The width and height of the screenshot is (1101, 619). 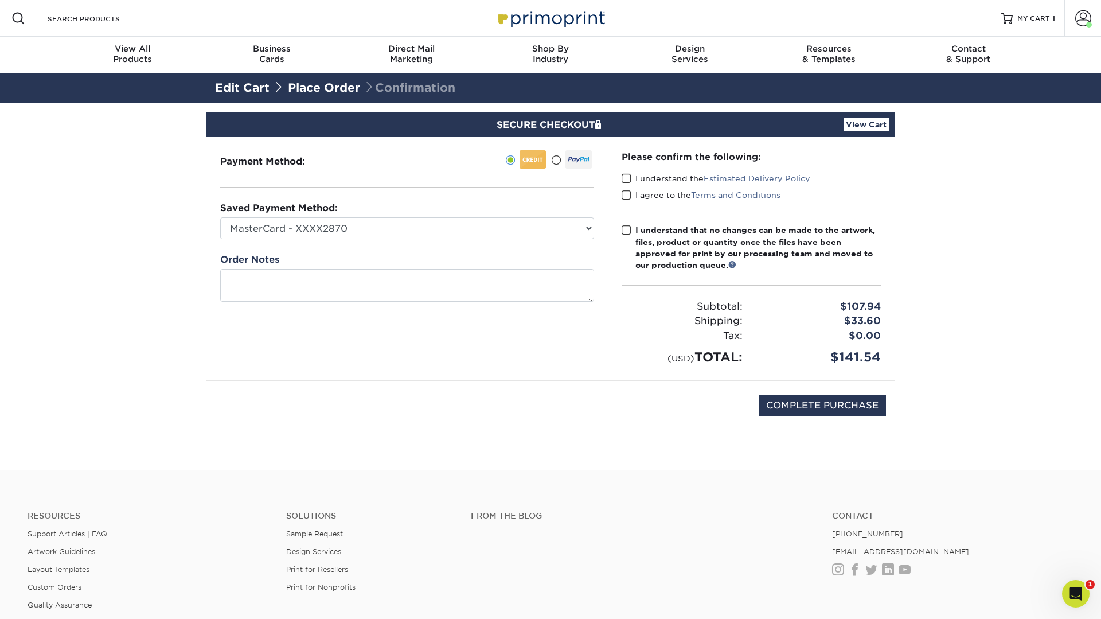 I want to click on h4: From the Blog, so click(x=636, y=515).